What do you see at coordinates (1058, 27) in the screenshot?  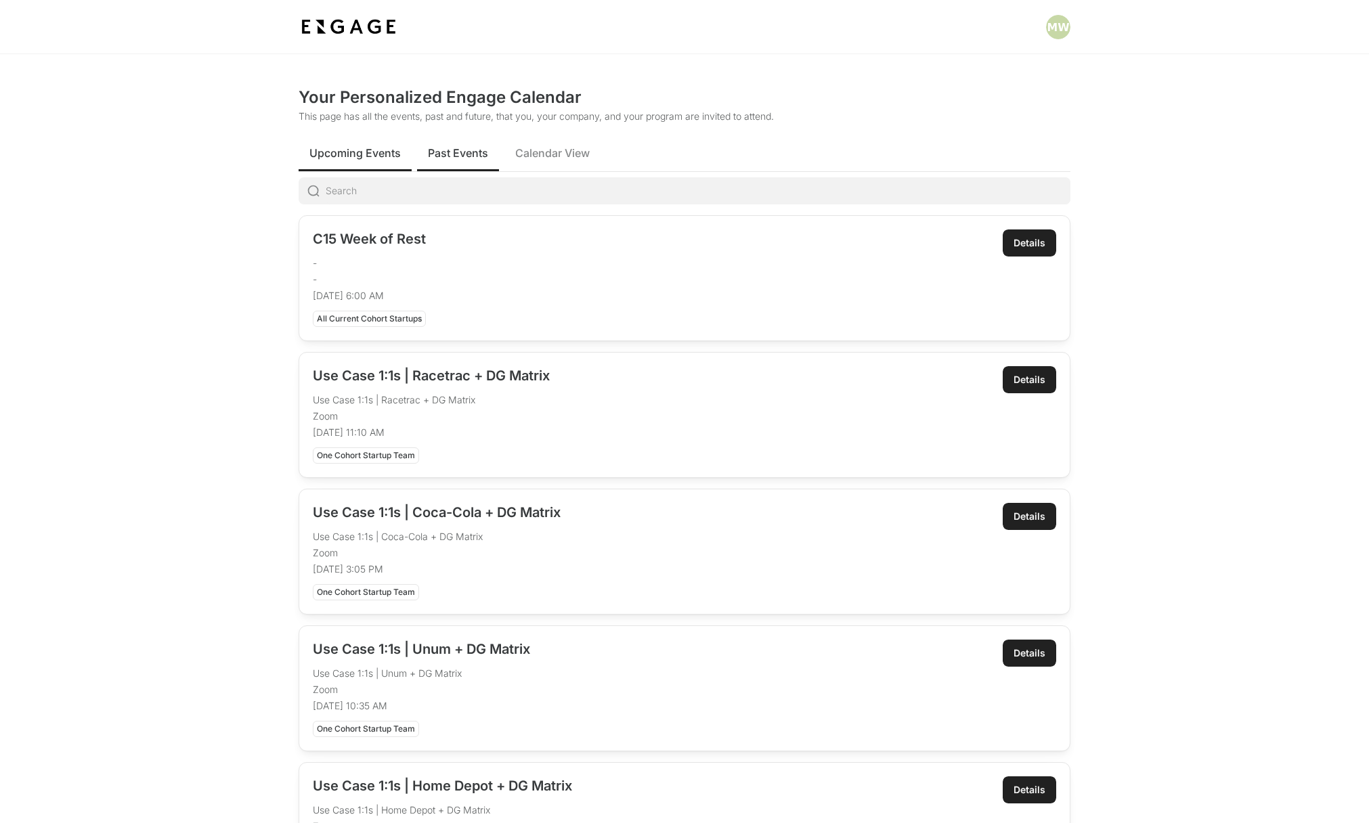 I see `img: Profile picture of Michael Wood` at bounding box center [1058, 27].